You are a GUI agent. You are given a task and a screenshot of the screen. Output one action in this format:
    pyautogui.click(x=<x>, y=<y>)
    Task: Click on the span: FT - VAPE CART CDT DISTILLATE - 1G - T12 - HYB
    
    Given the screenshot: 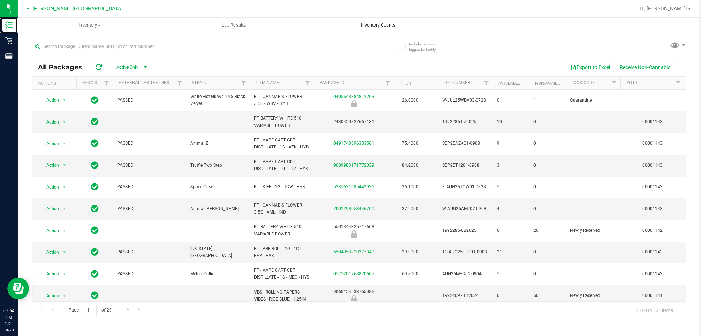 What is the action you would take?
    pyautogui.click(x=282, y=165)
    